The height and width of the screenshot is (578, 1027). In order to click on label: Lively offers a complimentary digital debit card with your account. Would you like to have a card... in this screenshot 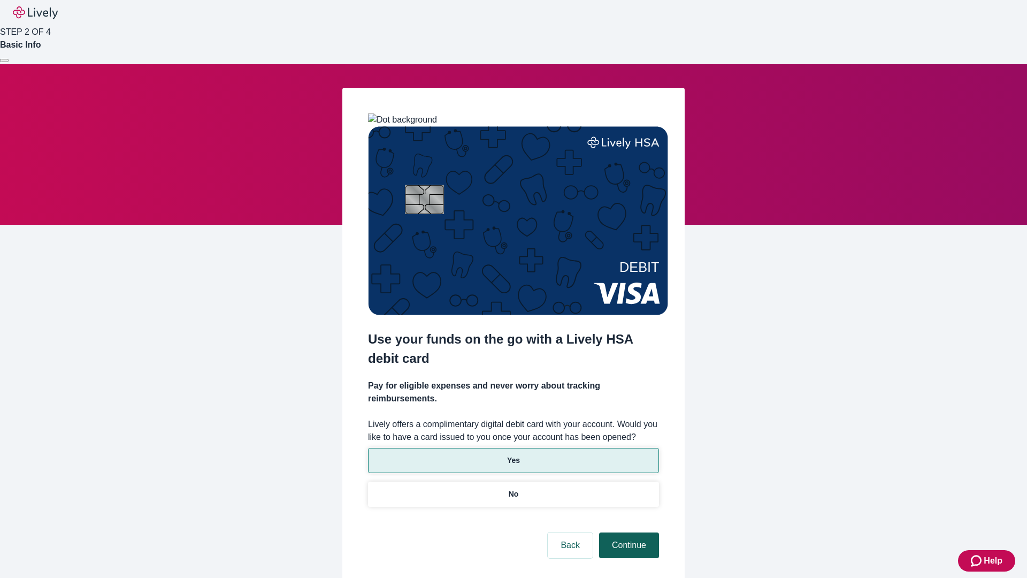, I will do `click(514, 431)`.